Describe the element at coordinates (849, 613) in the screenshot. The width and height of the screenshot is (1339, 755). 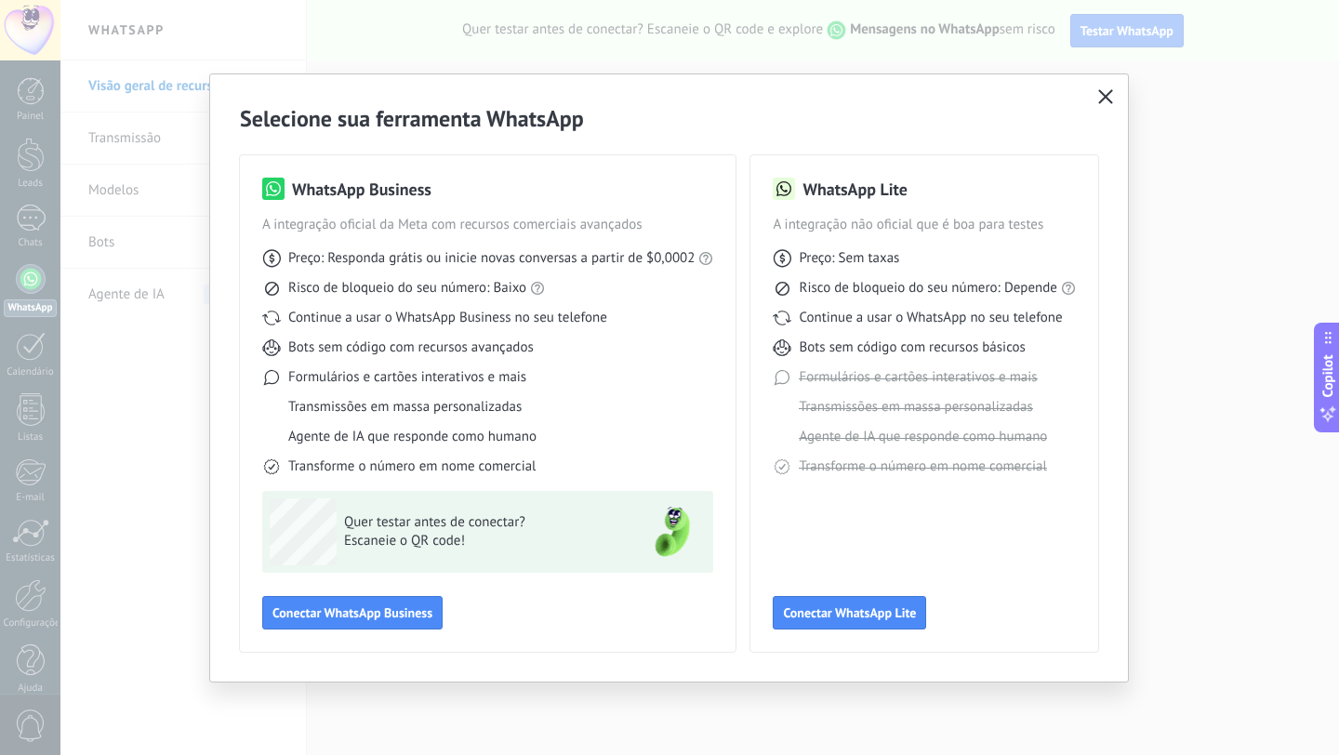
I see `button: Conectar WhatsApp Lite` at that location.